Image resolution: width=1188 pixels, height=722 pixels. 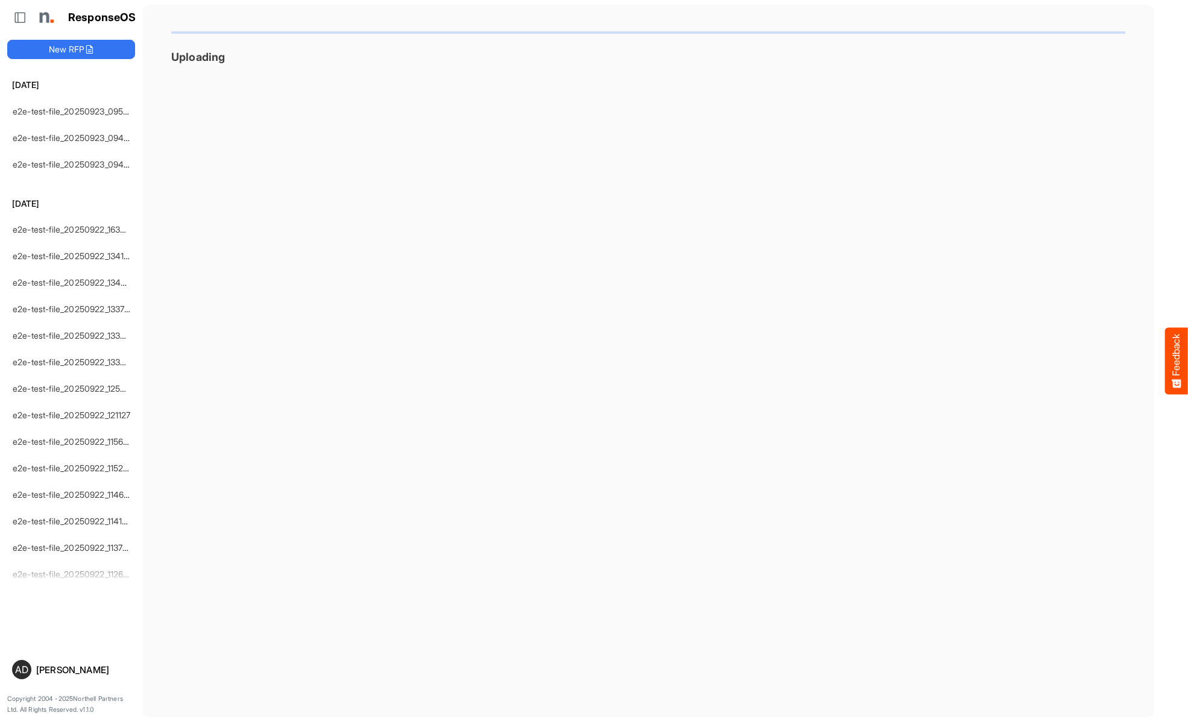 I want to click on a: e2e-test-file_20250922_125530, so click(x=74, y=388).